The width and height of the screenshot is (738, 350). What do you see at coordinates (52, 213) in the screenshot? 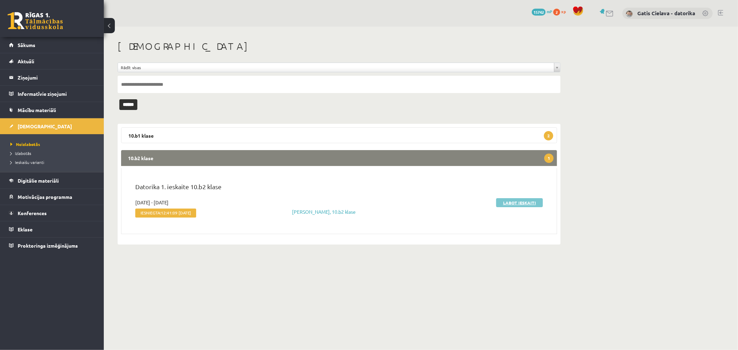
I see `a: Konferences` at bounding box center [52, 213].